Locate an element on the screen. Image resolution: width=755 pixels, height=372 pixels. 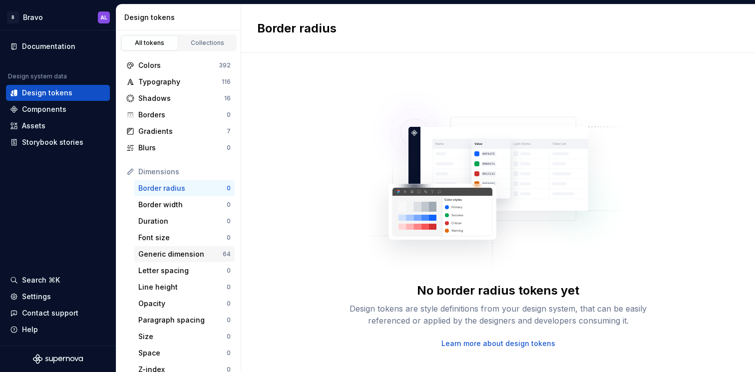
a: Opacity0 is located at coordinates (184, 304).